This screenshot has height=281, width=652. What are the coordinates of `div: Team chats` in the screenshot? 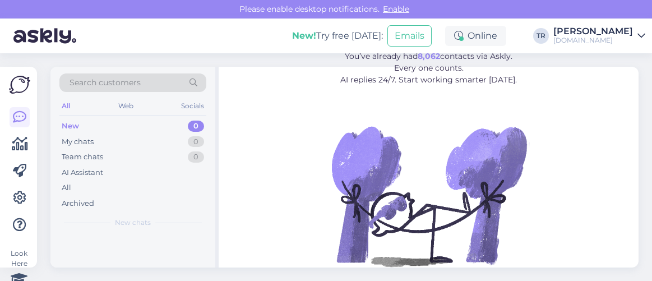 It's located at (82, 157).